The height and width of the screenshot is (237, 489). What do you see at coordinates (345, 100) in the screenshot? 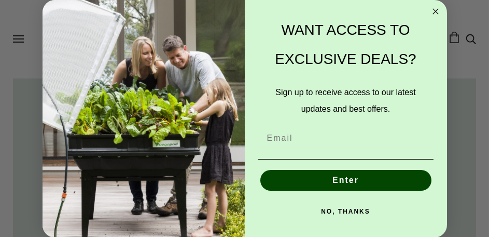
I see `span: Sign up to receive access to our latest updates and best offers.` at bounding box center [345, 100].